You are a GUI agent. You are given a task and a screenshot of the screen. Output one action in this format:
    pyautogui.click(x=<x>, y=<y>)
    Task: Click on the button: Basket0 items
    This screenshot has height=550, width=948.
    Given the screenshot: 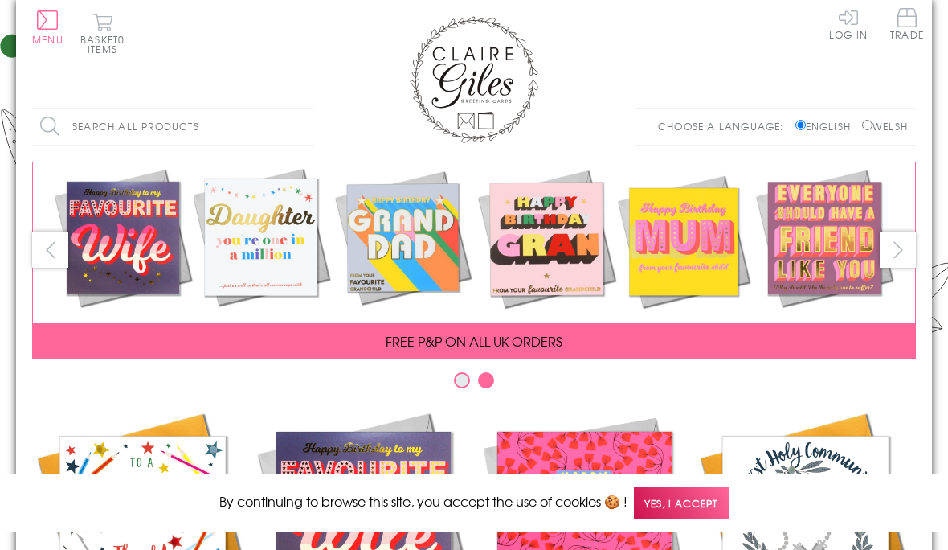 What is the action you would take?
    pyautogui.click(x=102, y=33)
    